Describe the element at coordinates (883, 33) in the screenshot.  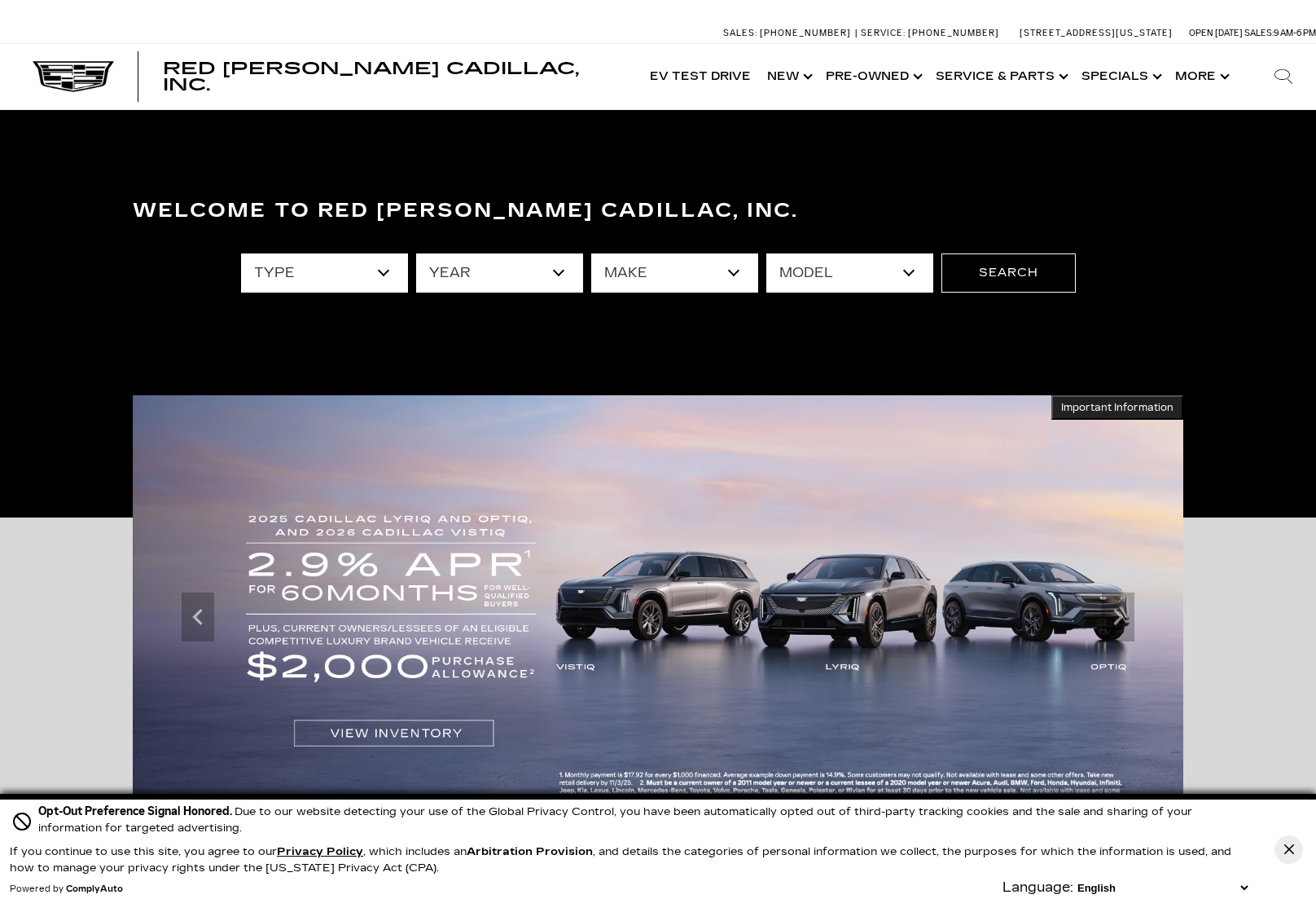
I see `span: Service:` at that location.